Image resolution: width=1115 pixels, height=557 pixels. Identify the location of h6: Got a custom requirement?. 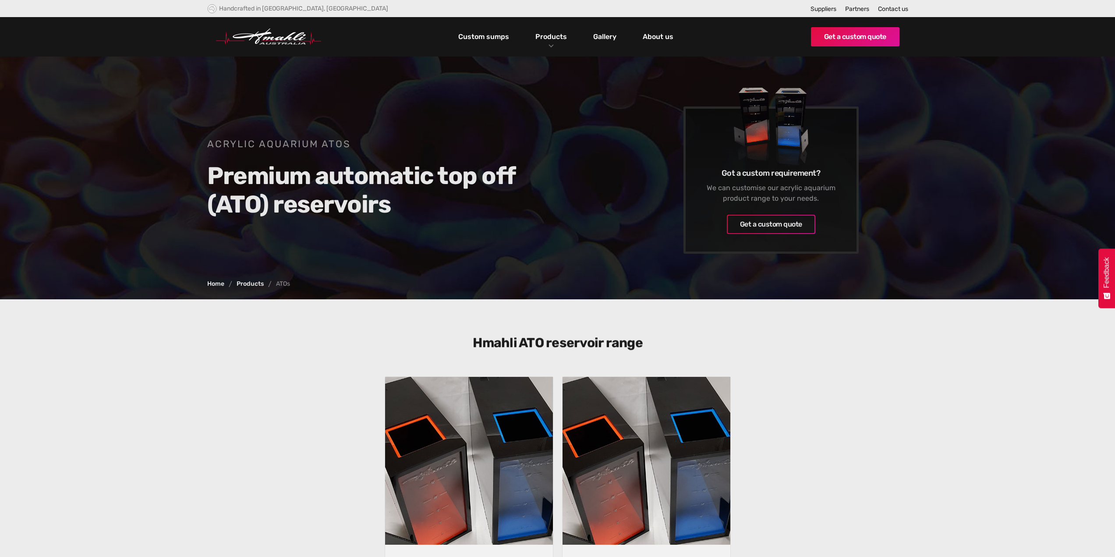
(771, 173).